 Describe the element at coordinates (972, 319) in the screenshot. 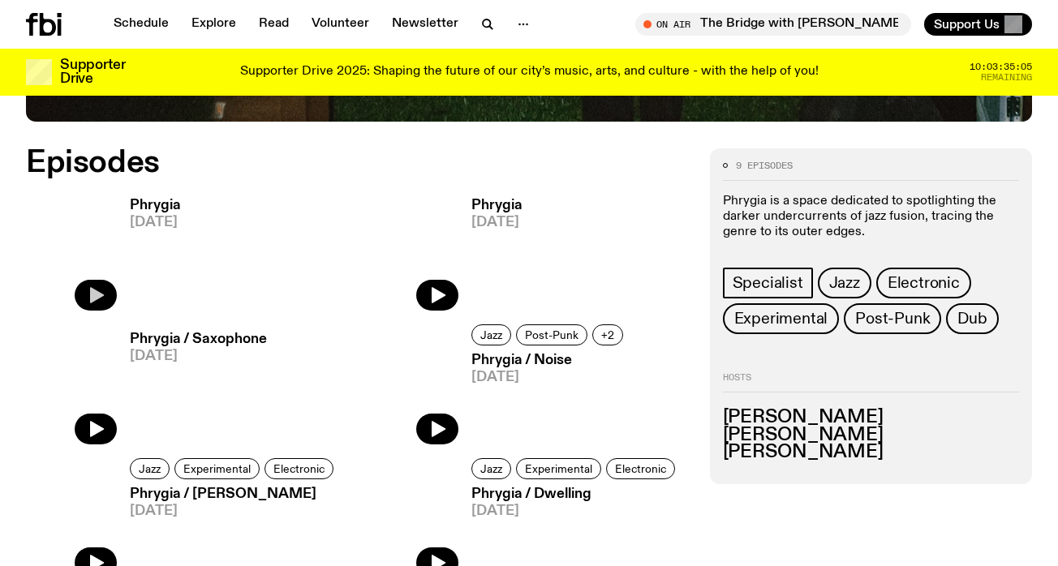

I see `a: Dub` at that location.